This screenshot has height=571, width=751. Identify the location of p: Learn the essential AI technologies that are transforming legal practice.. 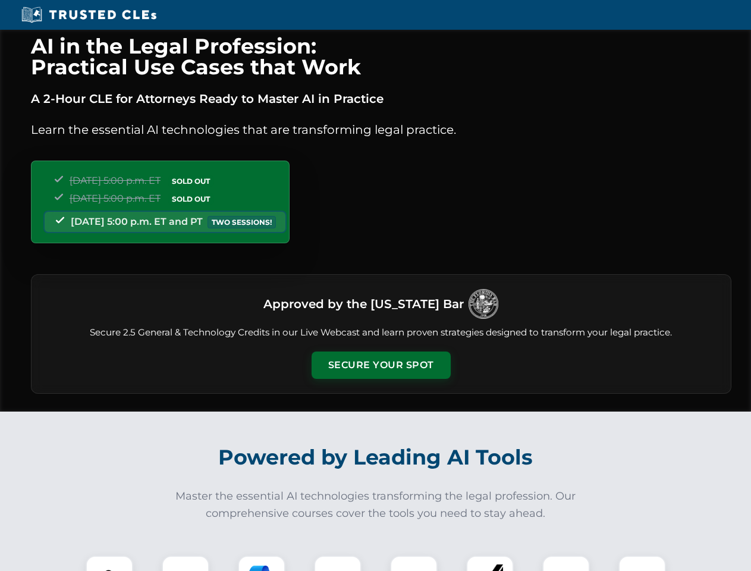
(381, 130).